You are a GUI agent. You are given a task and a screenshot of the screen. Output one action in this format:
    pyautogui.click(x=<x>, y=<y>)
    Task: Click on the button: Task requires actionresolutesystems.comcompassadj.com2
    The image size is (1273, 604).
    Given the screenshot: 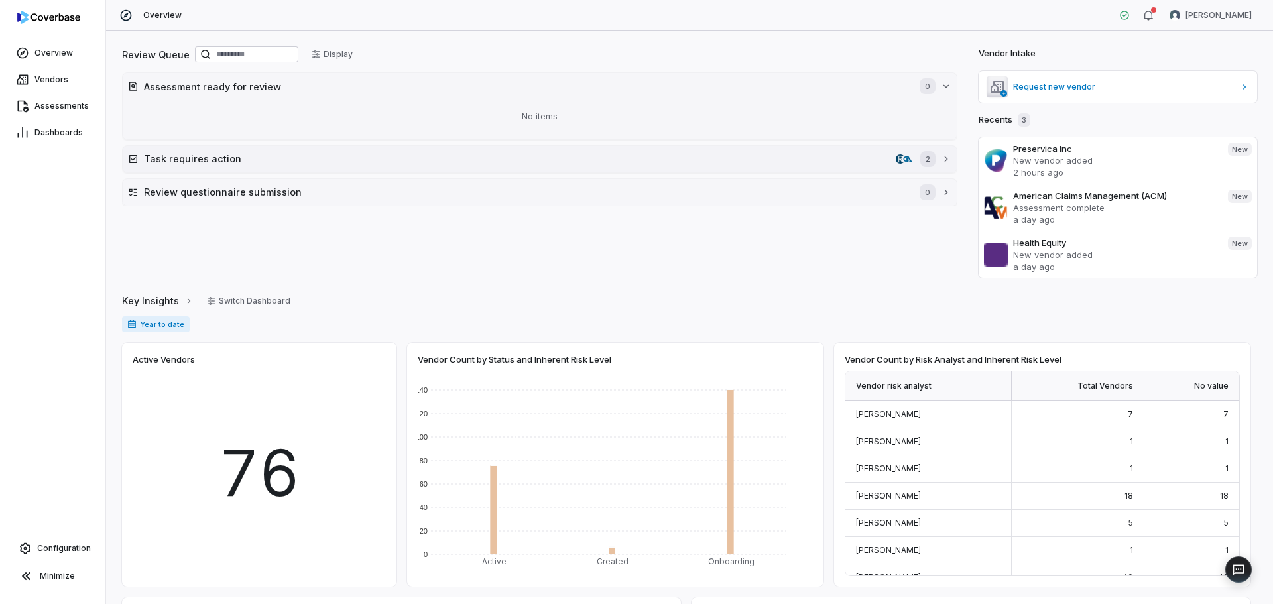 What is the action you would take?
    pyautogui.click(x=540, y=159)
    